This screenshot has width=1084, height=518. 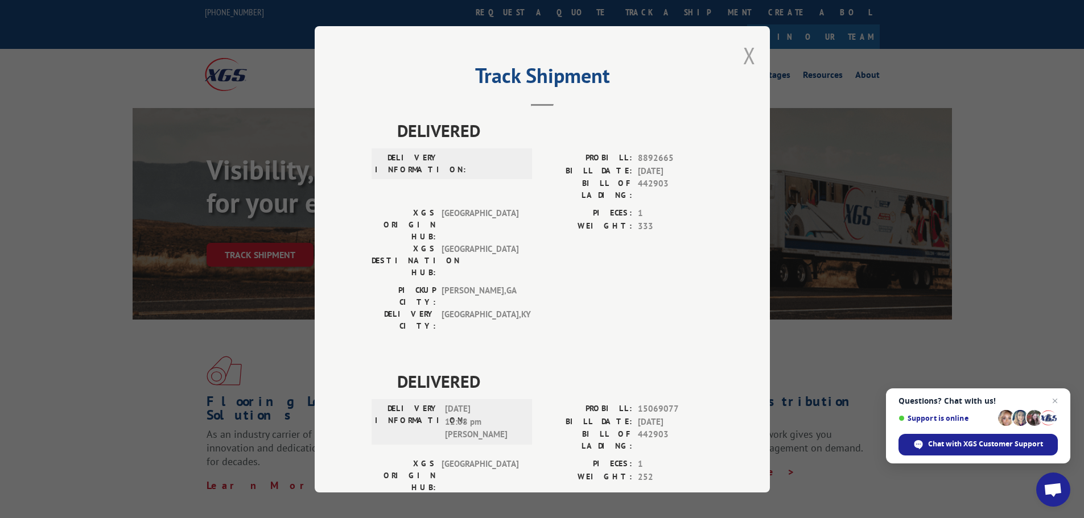 I want to click on label: PICKUP CITY:, so click(x=404, y=297).